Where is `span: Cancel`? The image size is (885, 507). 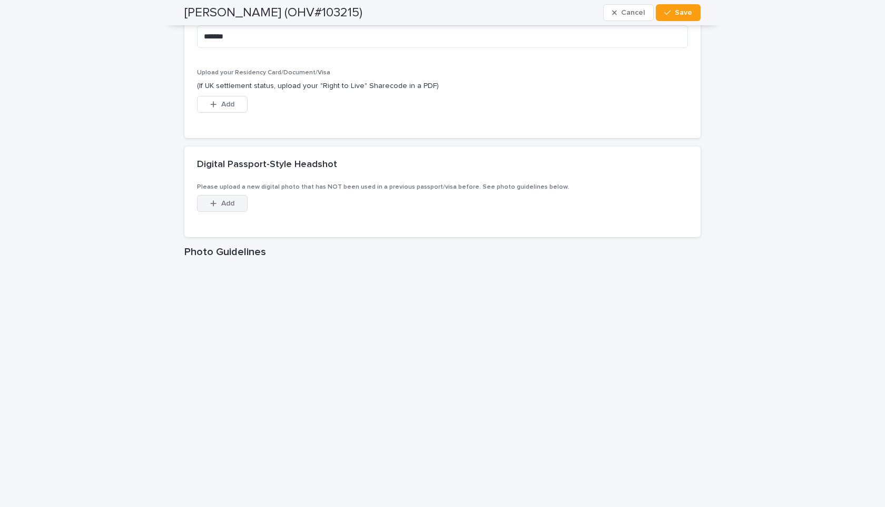 span: Cancel is located at coordinates (633, 13).